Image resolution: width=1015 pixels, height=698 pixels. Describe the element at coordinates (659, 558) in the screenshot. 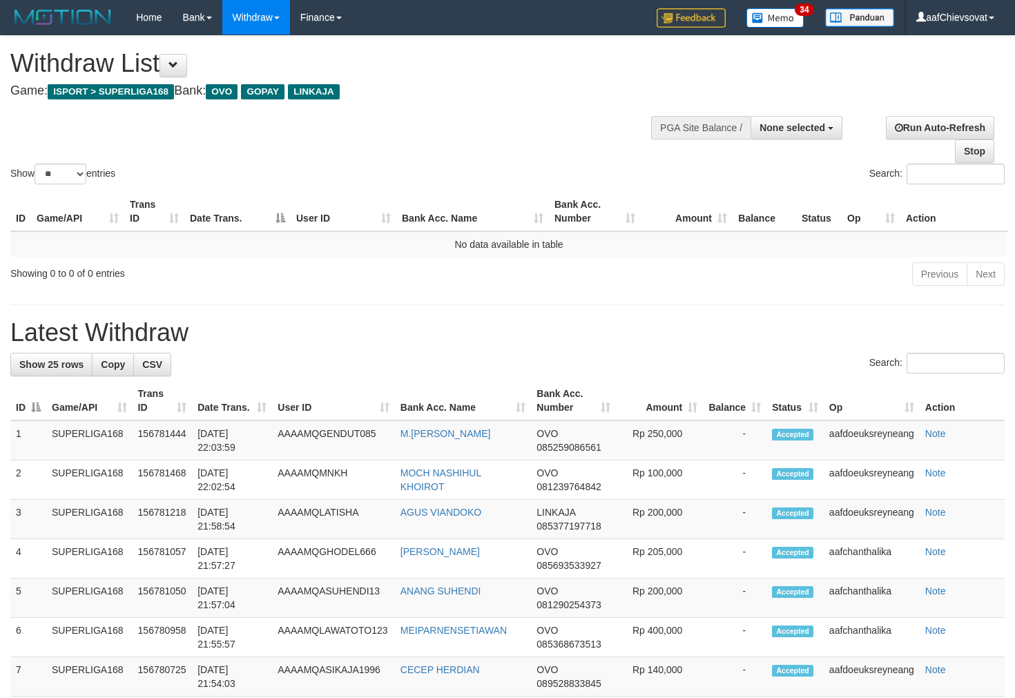

I see `td: Rp 205,000` at that location.